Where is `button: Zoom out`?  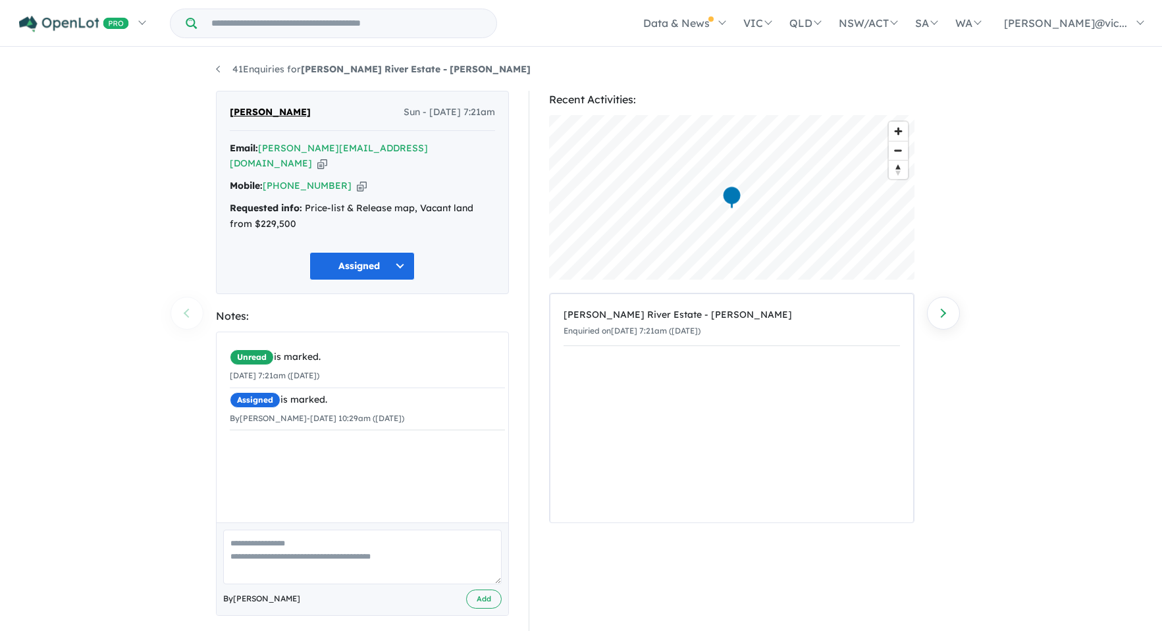 button: Zoom out is located at coordinates (898, 150).